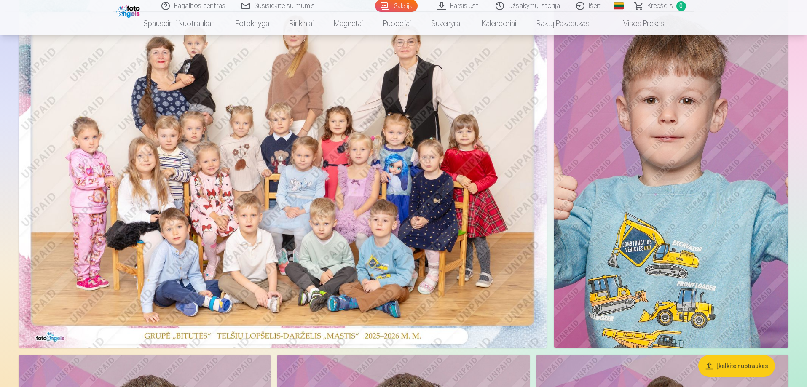  I want to click on a: Fotoknyga, so click(252, 24).